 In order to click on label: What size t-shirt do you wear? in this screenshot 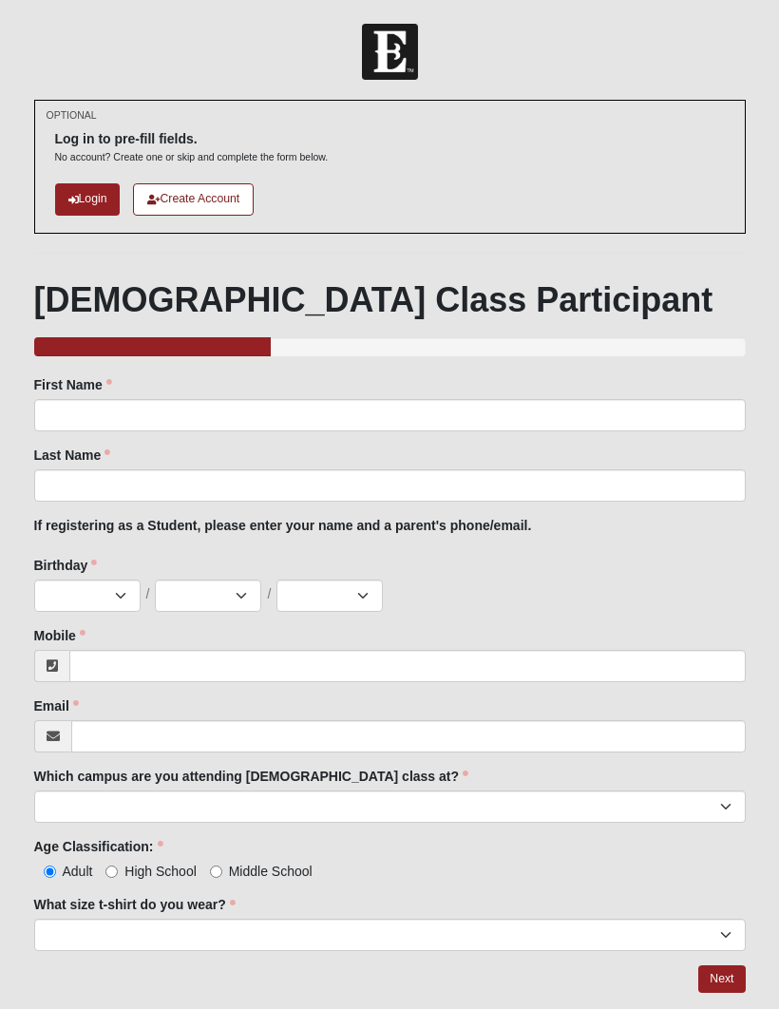, I will do `click(135, 904)`.